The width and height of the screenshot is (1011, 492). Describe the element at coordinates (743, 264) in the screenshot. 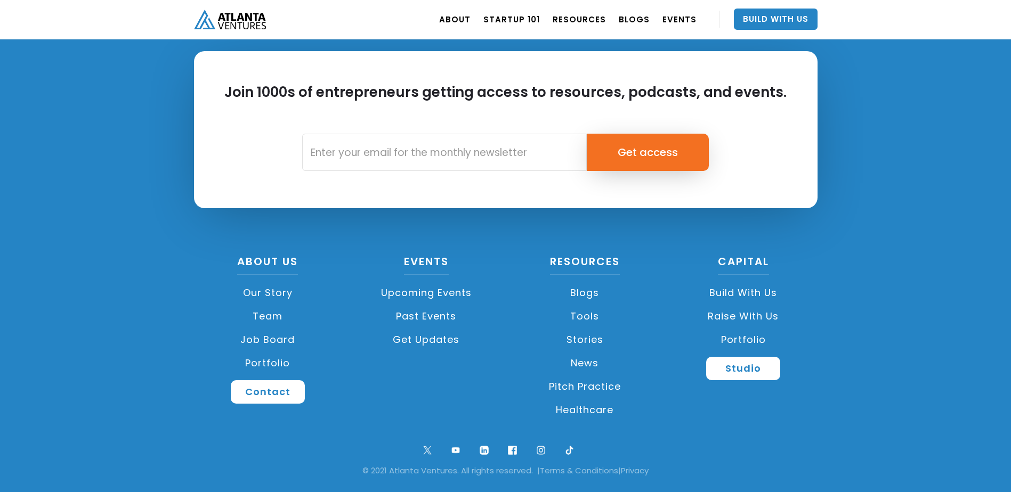

I see `a: CAPITAL` at that location.